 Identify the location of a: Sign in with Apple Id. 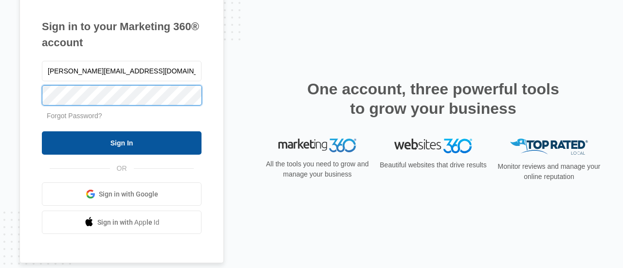
(122, 222).